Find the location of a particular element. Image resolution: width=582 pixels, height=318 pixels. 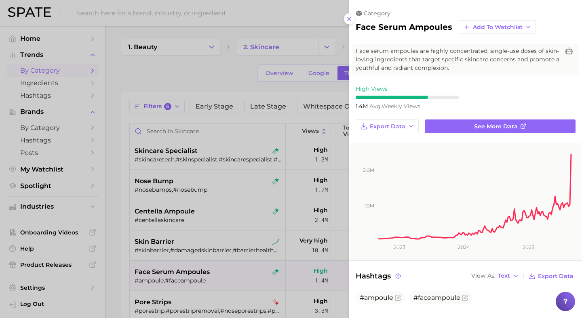

span: Text is located at coordinates (504, 276).